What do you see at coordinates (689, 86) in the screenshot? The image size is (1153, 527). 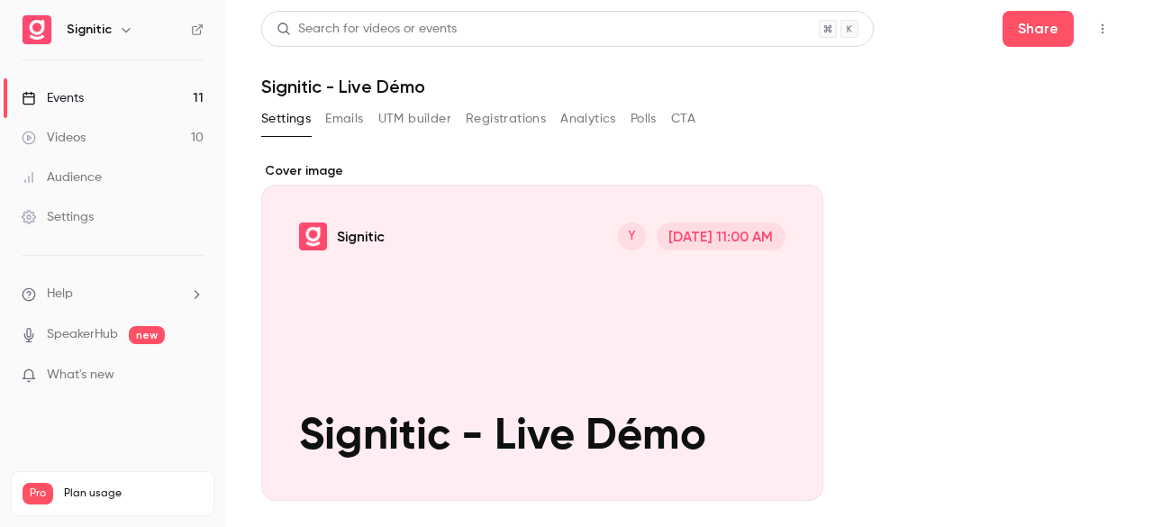 I see `h1: Signitic - Live Démo` at bounding box center [689, 86].